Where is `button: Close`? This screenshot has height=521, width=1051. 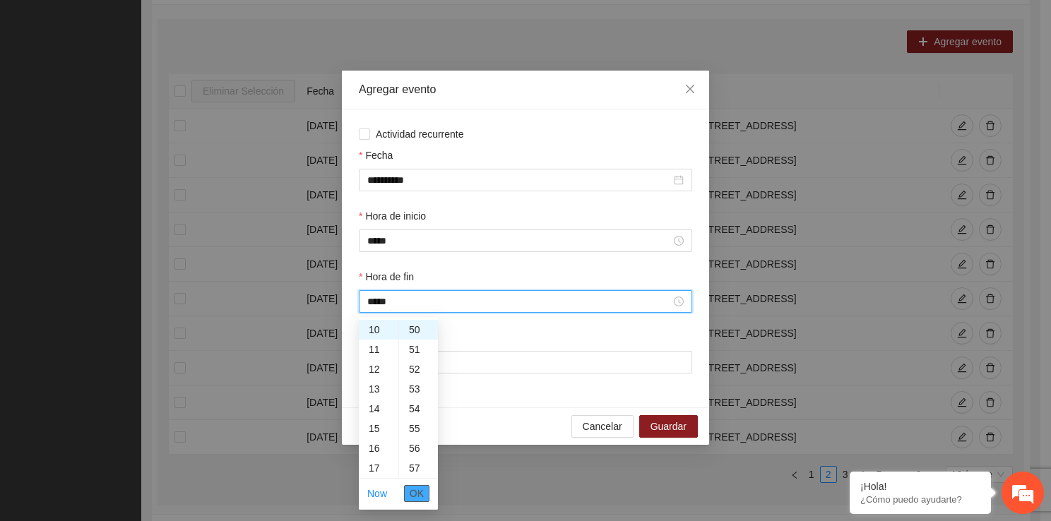
button: Close is located at coordinates (690, 90).